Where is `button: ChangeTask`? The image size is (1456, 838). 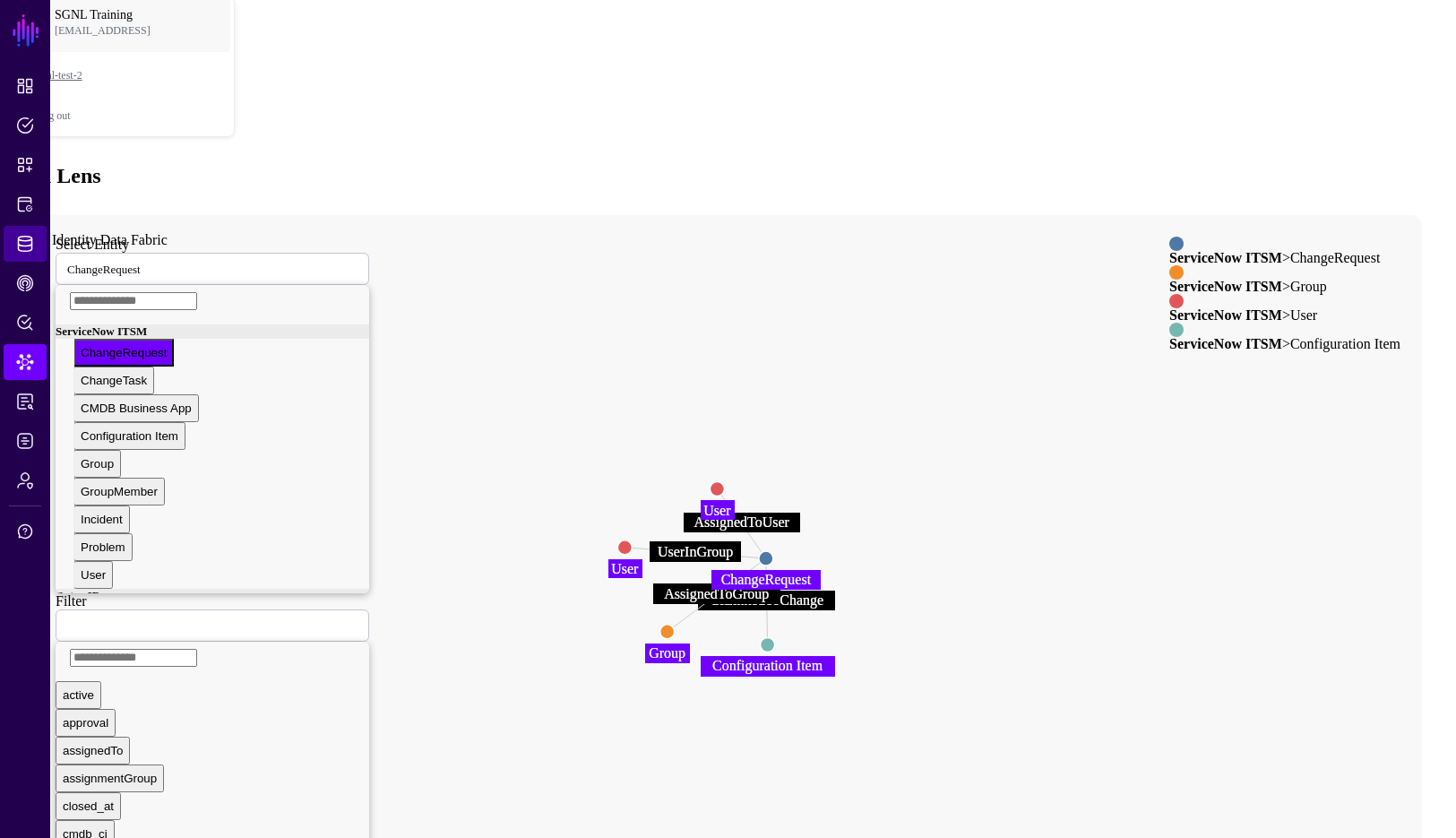
button: ChangeTask is located at coordinates (114, 380).